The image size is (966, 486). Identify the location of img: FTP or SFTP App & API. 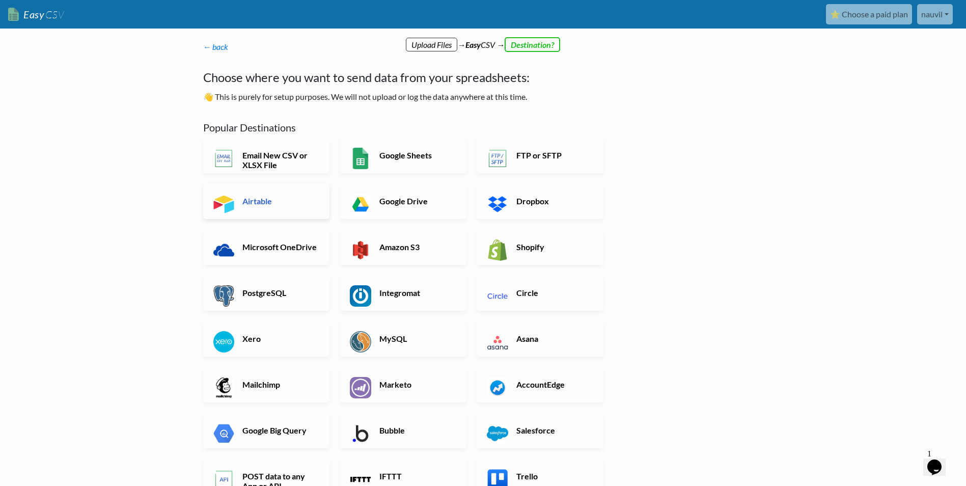
(498, 158).